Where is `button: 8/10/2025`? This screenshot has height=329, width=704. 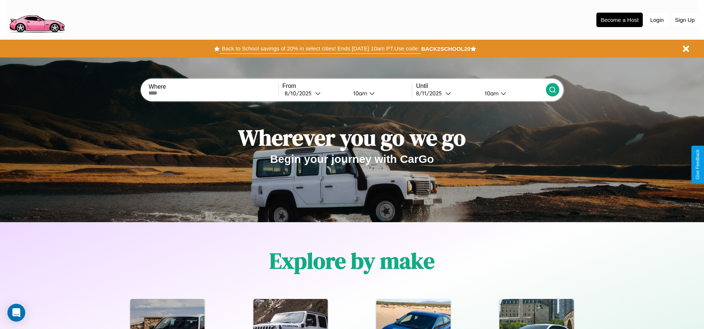
button: 8/10/2025 is located at coordinates (315, 93).